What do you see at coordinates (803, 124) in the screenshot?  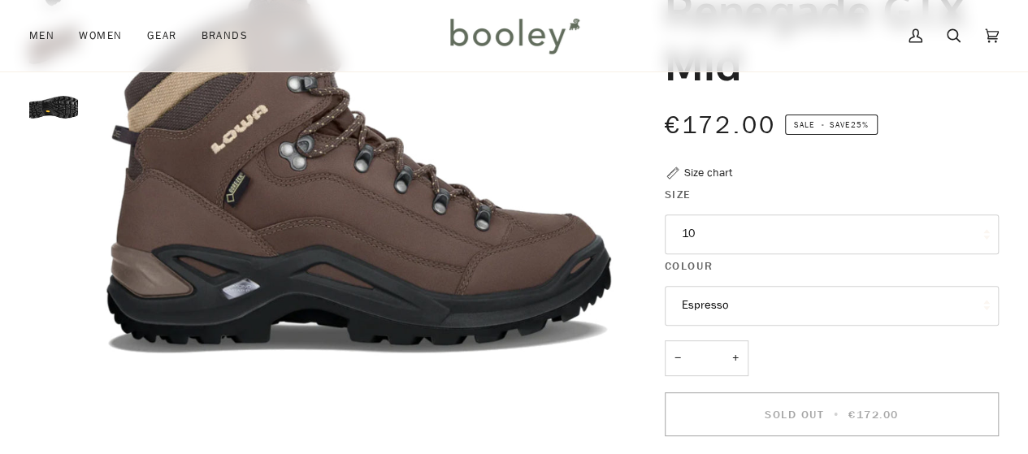 I see `span: Sale` at bounding box center [803, 124].